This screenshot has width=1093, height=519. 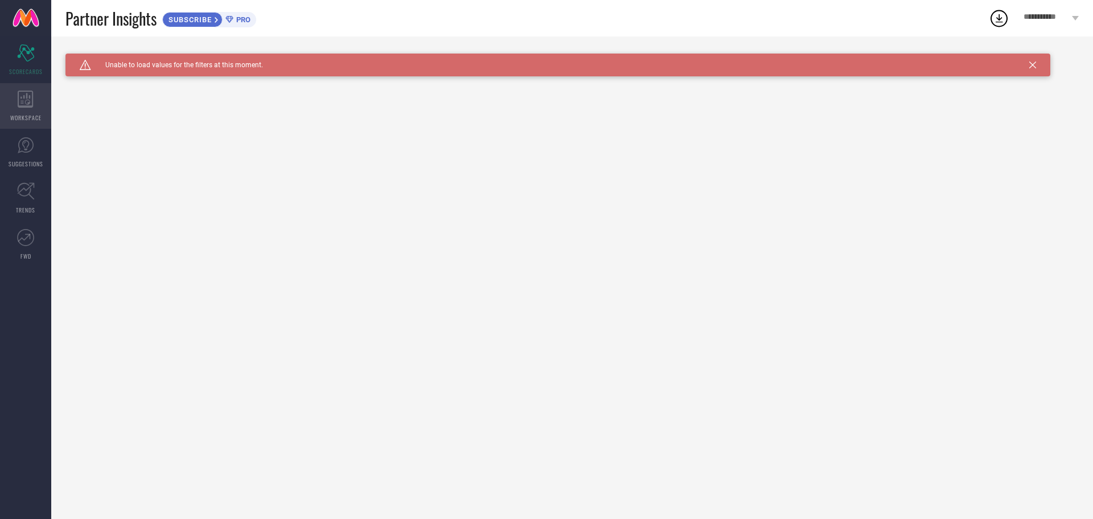 I want to click on span: SCORECARDS, so click(x=26, y=71).